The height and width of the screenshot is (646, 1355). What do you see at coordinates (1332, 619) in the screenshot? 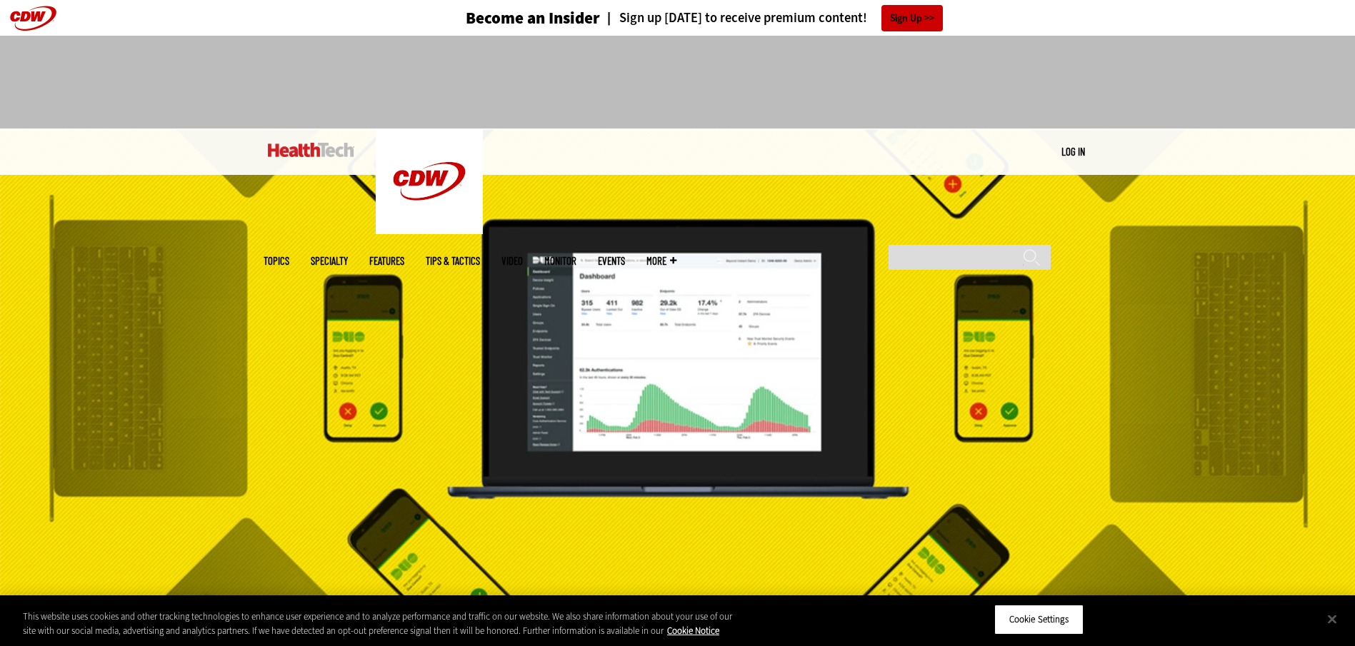
I see `button: Close` at bounding box center [1332, 619].